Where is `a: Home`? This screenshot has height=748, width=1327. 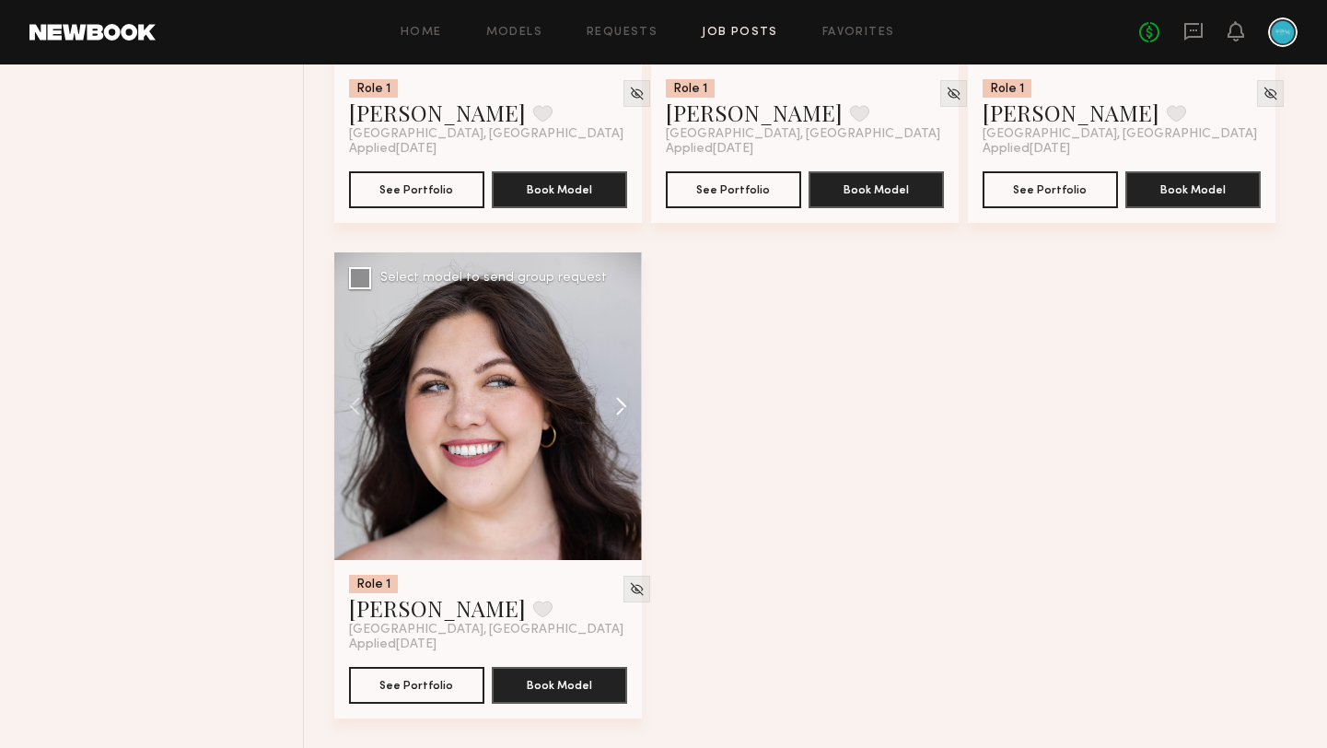
a: Home is located at coordinates (421, 32).